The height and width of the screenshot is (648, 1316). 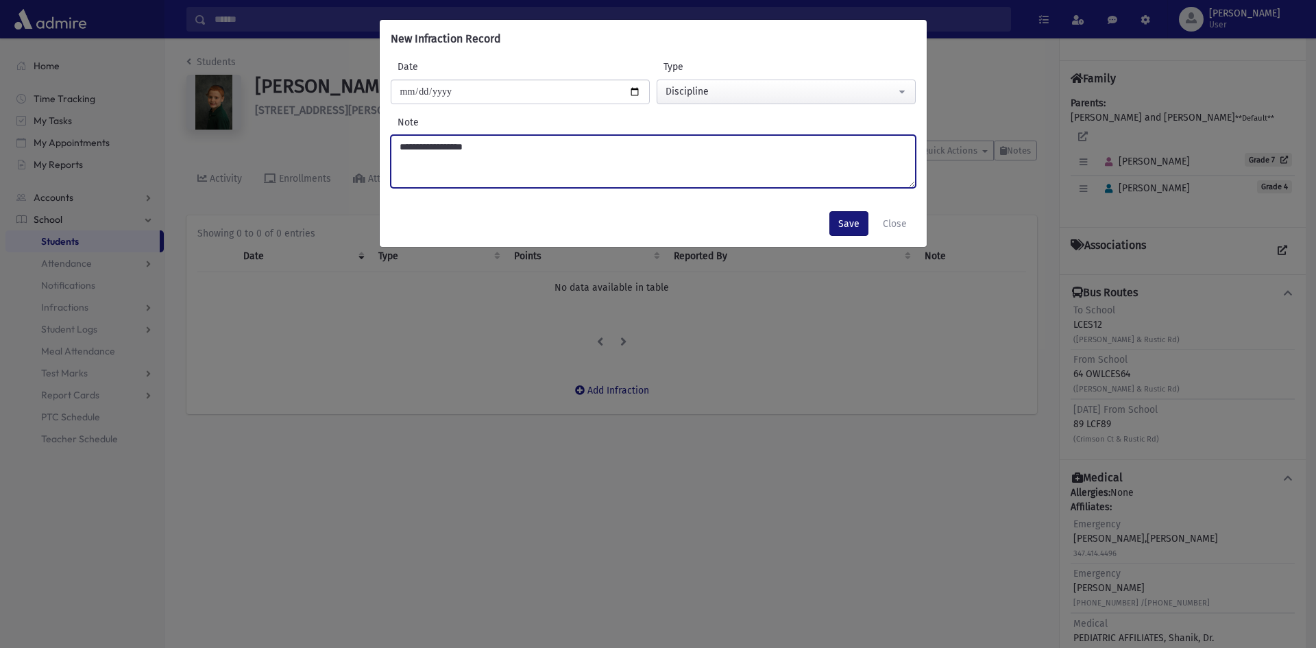 What do you see at coordinates (894, 223) in the screenshot?
I see `button: Close` at bounding box center [894, 223].